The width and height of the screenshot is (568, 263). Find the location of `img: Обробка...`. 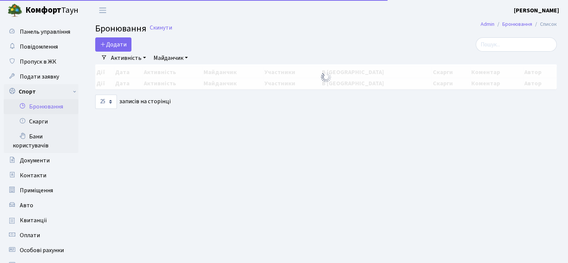

img: Обробка... is located at coordinates (326, 77).